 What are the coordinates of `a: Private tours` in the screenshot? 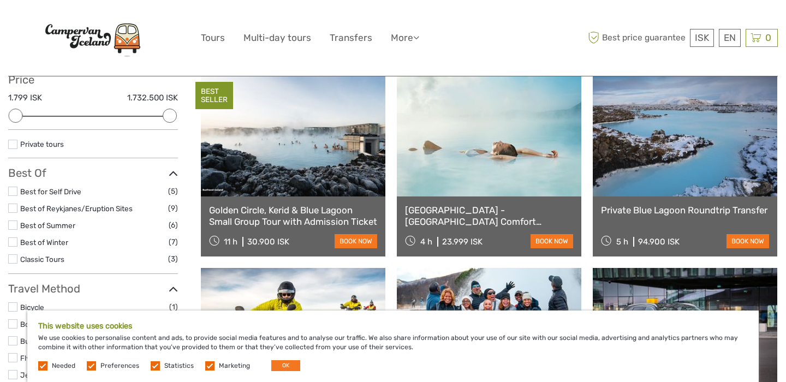 It's located at (42, 144).